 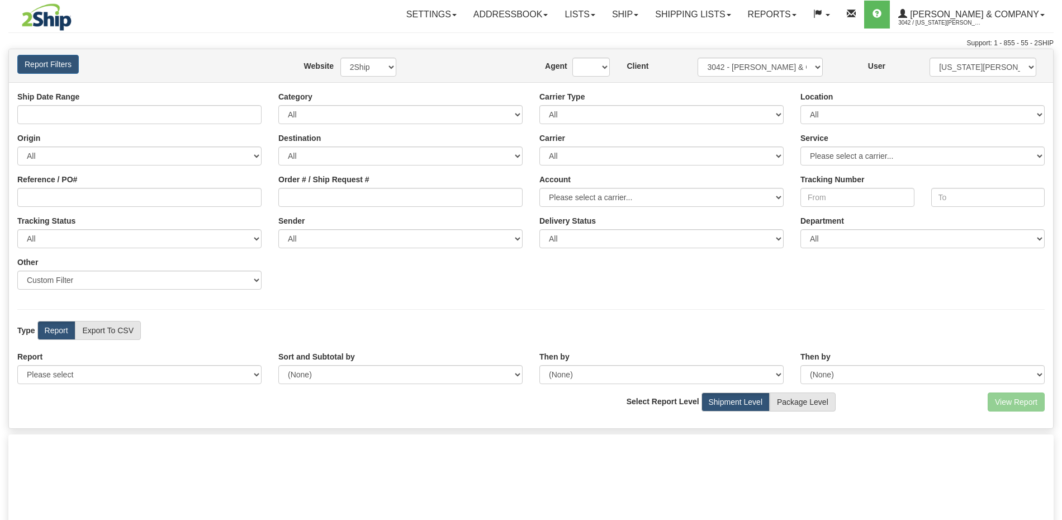 What do you see at coordinates (26, 330) in the screenshot?
I see `label: Type` at bounding box center [26, 330].